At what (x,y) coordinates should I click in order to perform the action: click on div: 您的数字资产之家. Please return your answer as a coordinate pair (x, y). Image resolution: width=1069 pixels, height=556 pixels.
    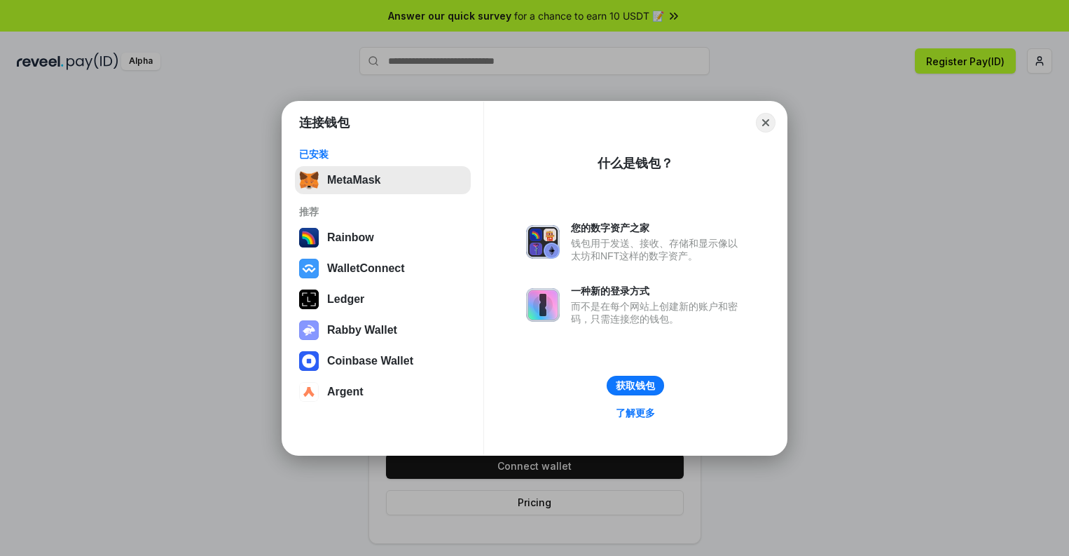
    Looking at the image, I should click on (658, 228).